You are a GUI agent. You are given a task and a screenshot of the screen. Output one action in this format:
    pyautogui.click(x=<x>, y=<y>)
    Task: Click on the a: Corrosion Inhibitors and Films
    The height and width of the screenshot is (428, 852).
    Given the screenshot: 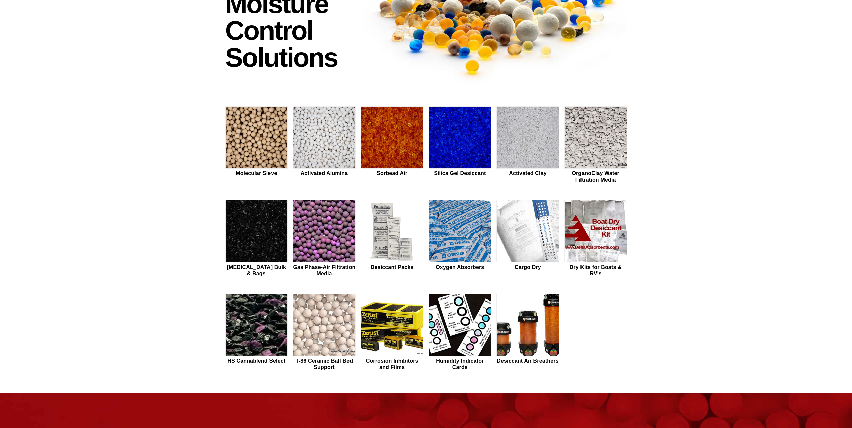 What is the action you would take?
    pyautogui.click(x=392, y=333)
    